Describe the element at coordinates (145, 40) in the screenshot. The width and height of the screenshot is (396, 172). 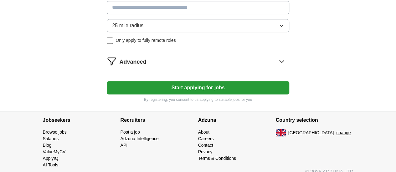
I see `span: Only apply to fully remote roles` at that location.